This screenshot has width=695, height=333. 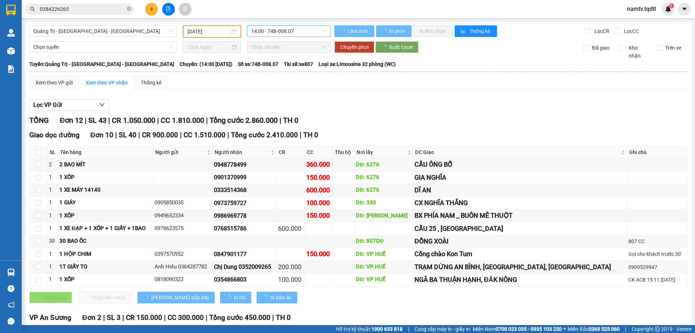 I want to click on div: 100.000, so click(x=319, y=203).